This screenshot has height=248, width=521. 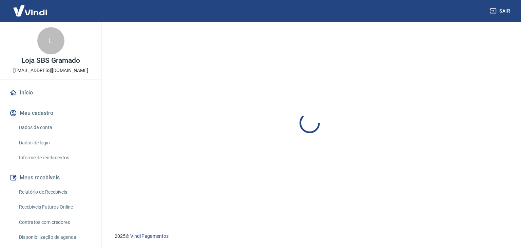 What do you see at coordinates (55, 157) in the screenshot?
I see `a: Informe de rendimentos` at bounding box center [55, 157].